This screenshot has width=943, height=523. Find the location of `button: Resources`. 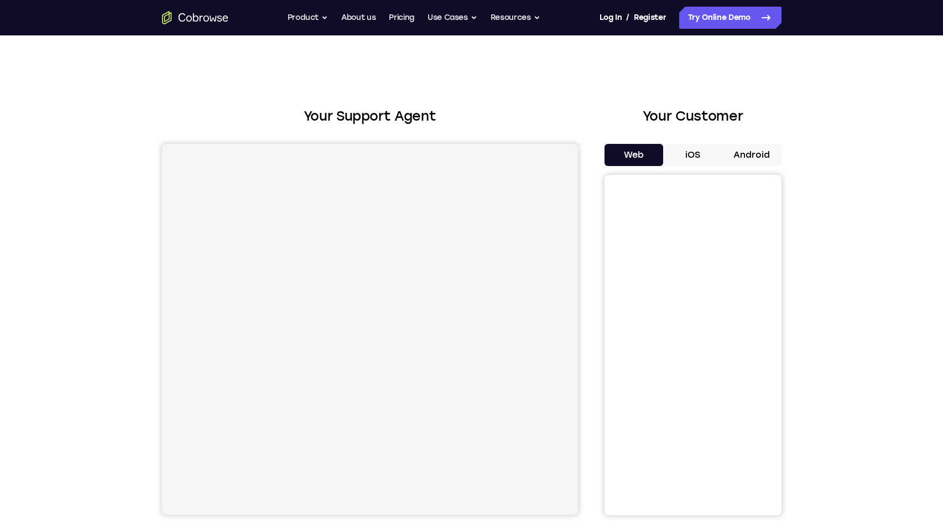

button: Resources is located at coordinates (515, 18).